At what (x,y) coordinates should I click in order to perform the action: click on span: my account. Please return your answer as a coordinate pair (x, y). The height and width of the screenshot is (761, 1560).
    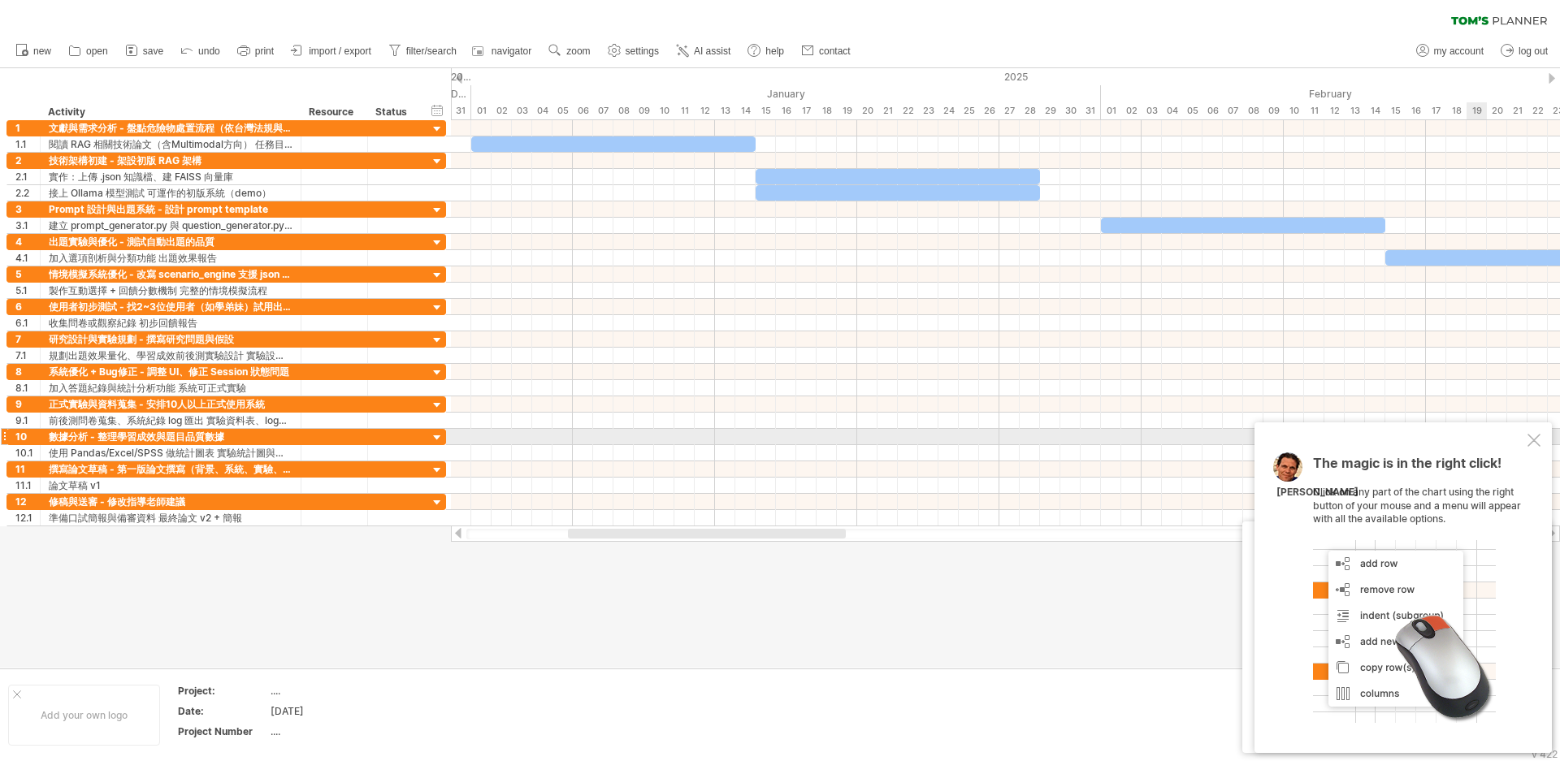
    Looking at the image, I should click on (1459, 51).